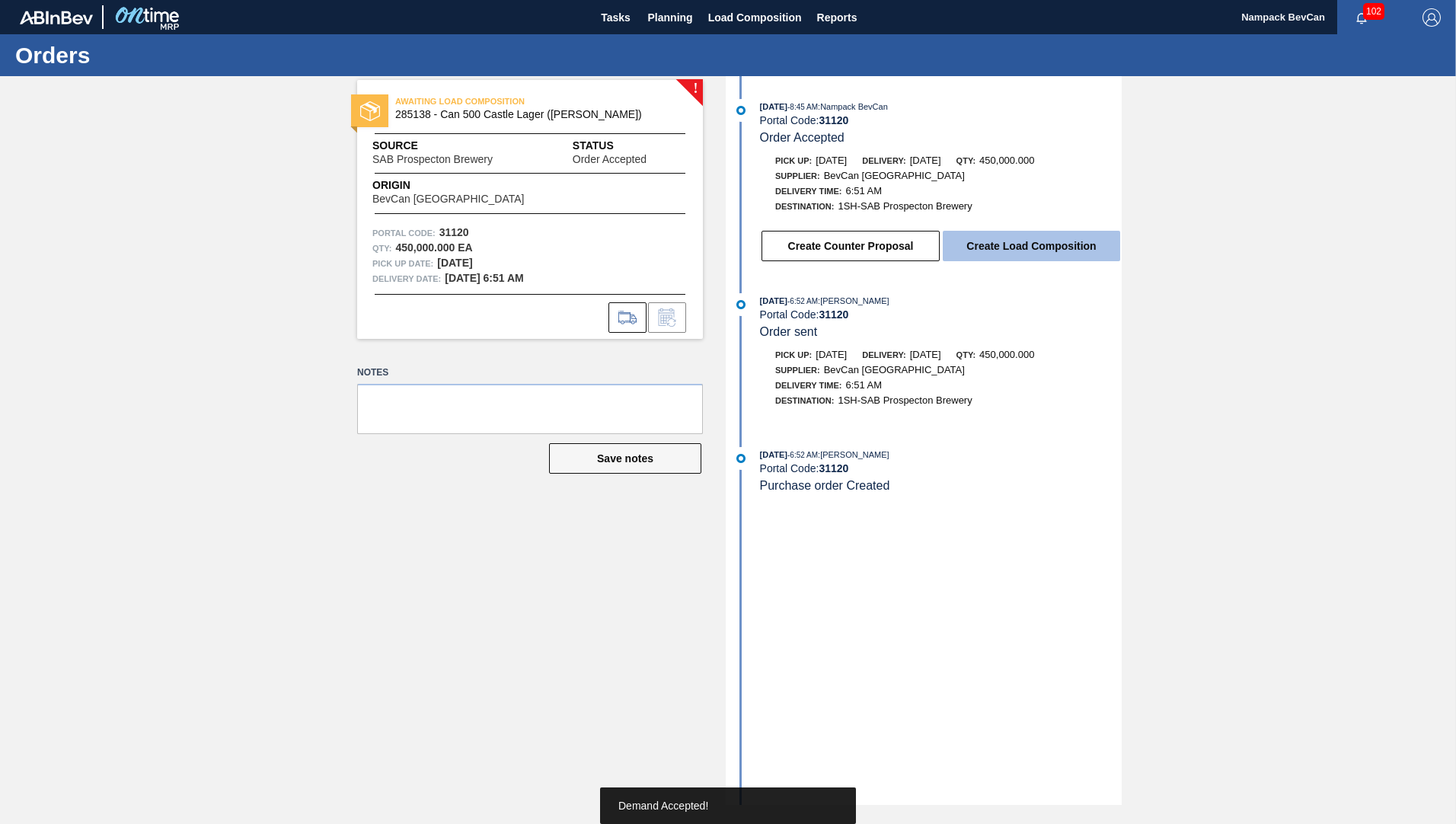  I want to click on span: Planning, so click(671, 17).